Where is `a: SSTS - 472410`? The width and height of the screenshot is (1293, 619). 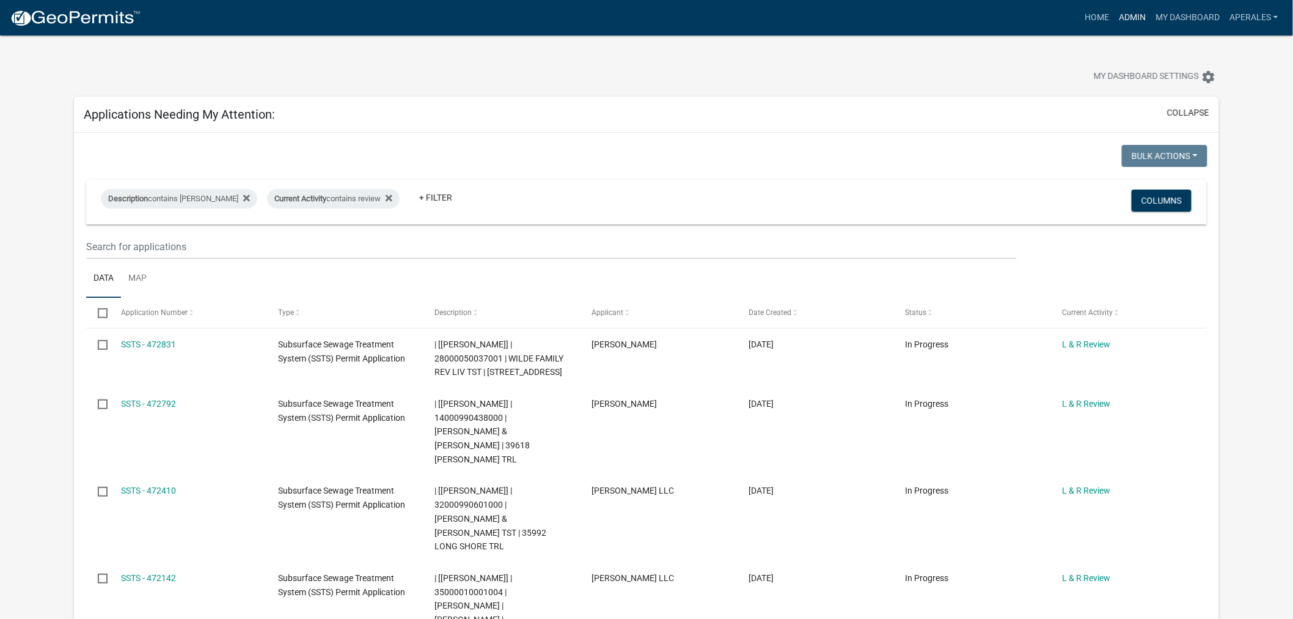
a: SSTS - 472410 is located at coordinates (149, 490).